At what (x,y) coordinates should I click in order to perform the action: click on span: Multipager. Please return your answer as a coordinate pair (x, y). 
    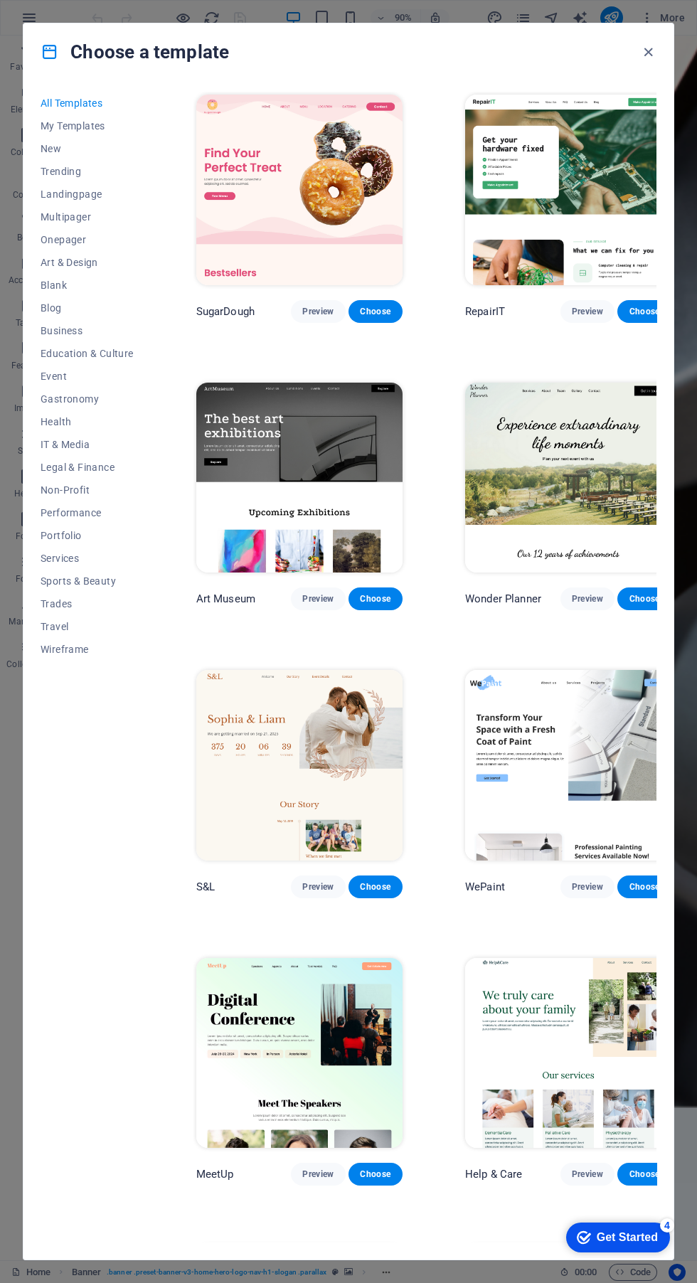
    Looking at the image, I should click on (87, 217).